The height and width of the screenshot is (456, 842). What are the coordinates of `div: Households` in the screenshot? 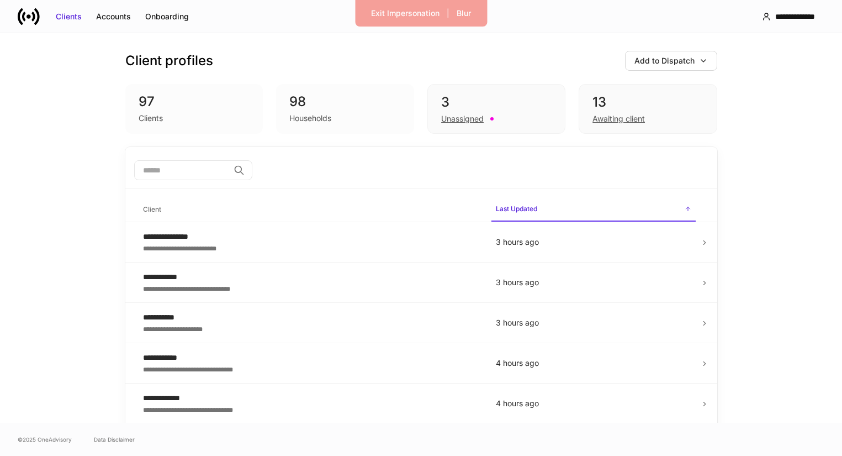 It's located at (310, 118).